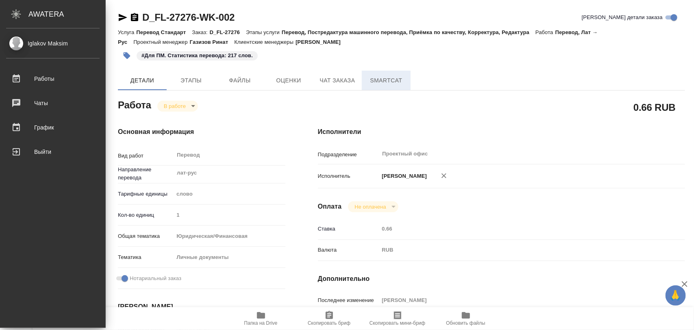 The height and width of the screenshot is (330, 694). Describe the element at coordinates (127, 32) in the screenshot. I see `p: Услуга` at that location.